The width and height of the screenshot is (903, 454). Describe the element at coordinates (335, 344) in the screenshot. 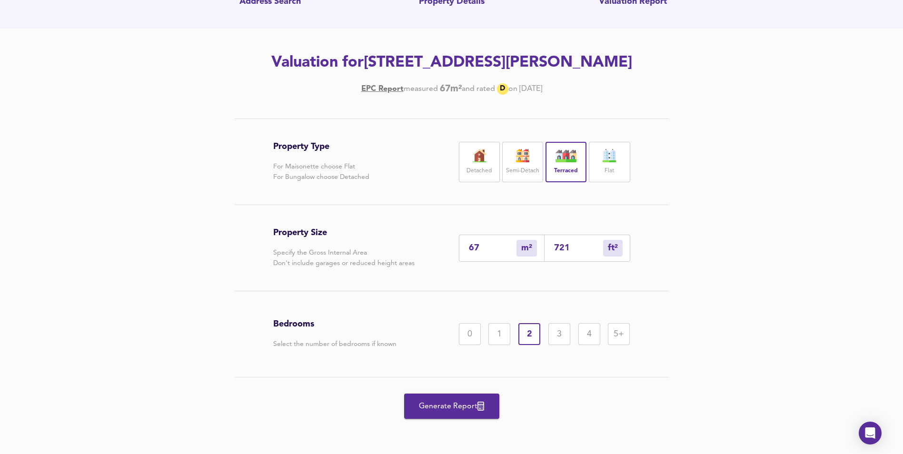

I see `p: Select the number of bedrooms if known` at that location.